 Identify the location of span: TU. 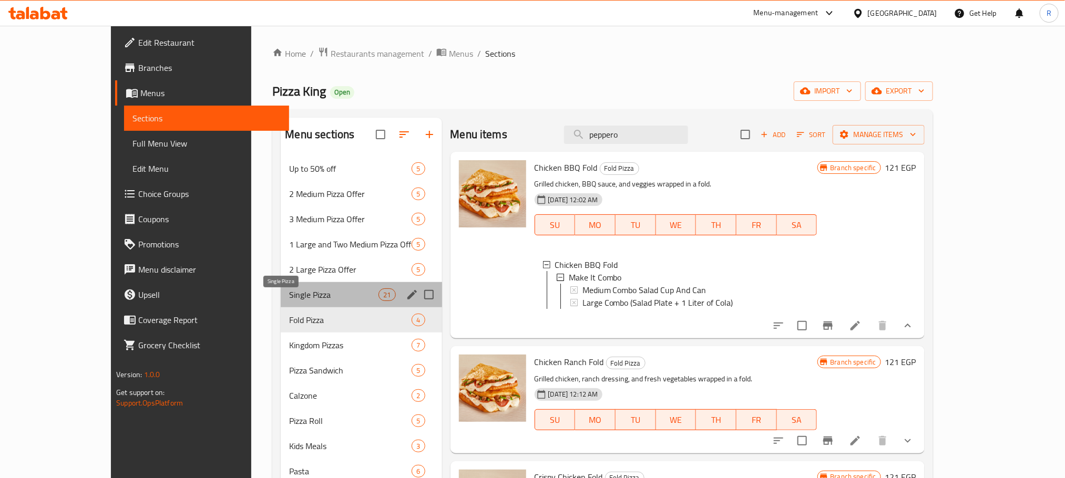
(636, 420).